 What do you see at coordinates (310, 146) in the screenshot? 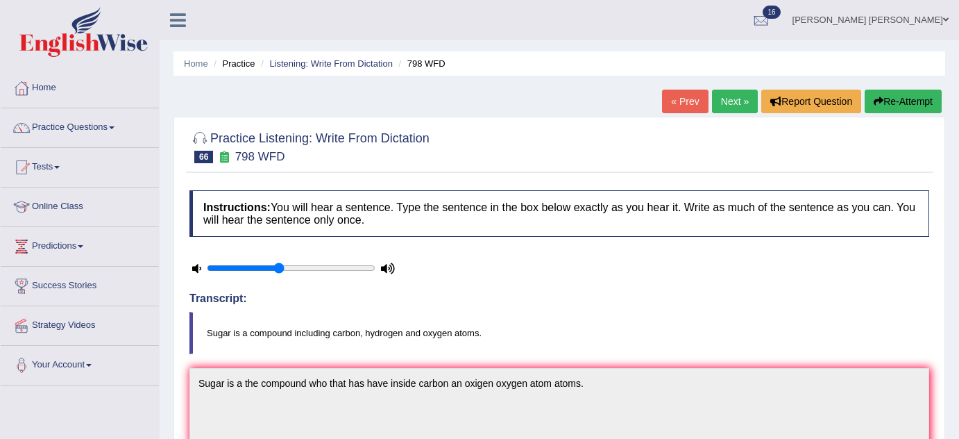
I see `h2: Practice Listening: Write From Dictation` at bounding box center [310, 146].